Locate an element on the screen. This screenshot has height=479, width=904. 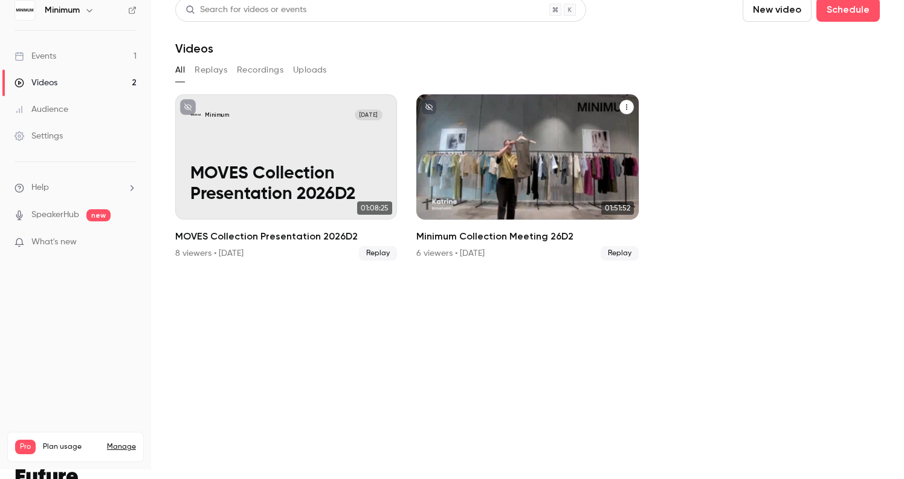
li: help-dropdown-opener is located at coordinates (76, 187).